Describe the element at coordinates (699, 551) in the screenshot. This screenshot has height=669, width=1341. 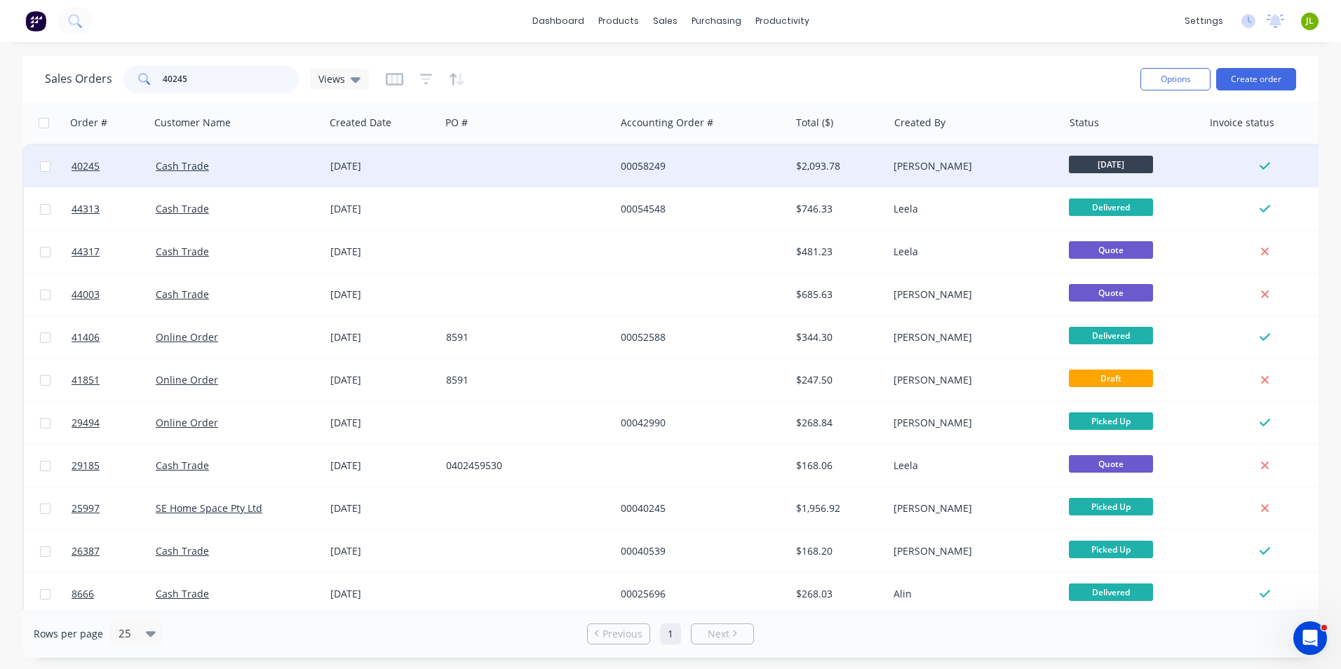
I see `div: 00040539` at that location.